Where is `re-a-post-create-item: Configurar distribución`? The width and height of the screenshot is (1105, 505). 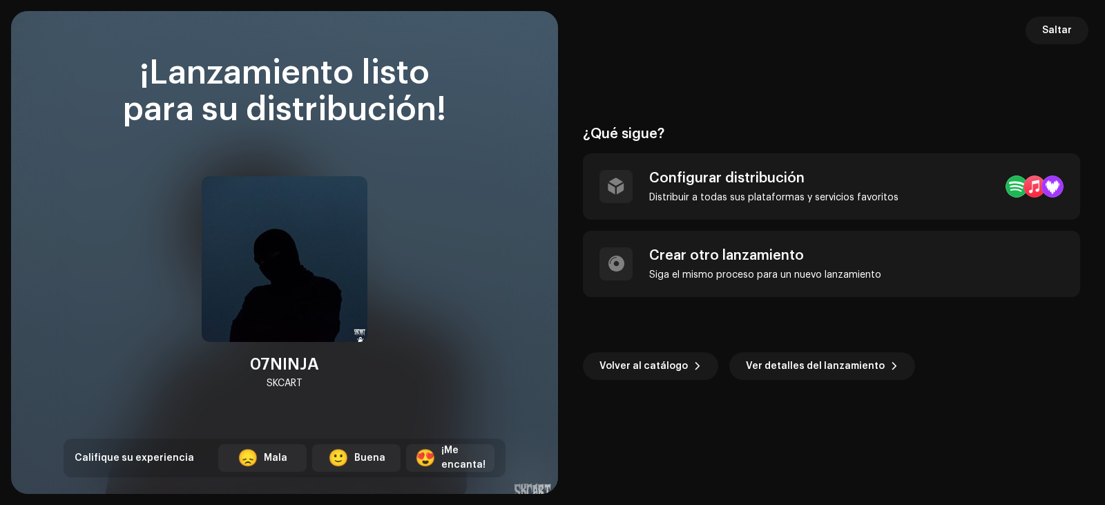 re-a-post-create-item: Configurar distribución is located at coordinates (831, 186).